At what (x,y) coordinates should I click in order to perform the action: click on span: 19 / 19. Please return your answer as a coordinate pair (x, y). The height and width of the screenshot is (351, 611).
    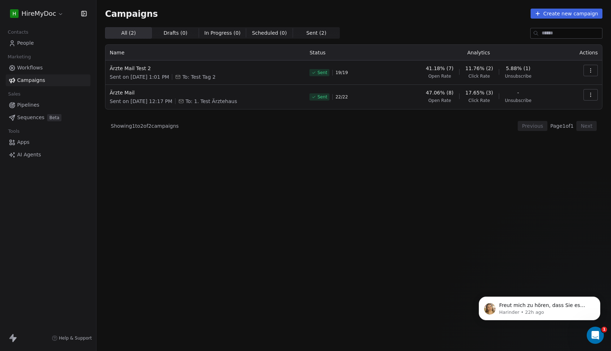
    Looking at the image, I should click on (342, 73).